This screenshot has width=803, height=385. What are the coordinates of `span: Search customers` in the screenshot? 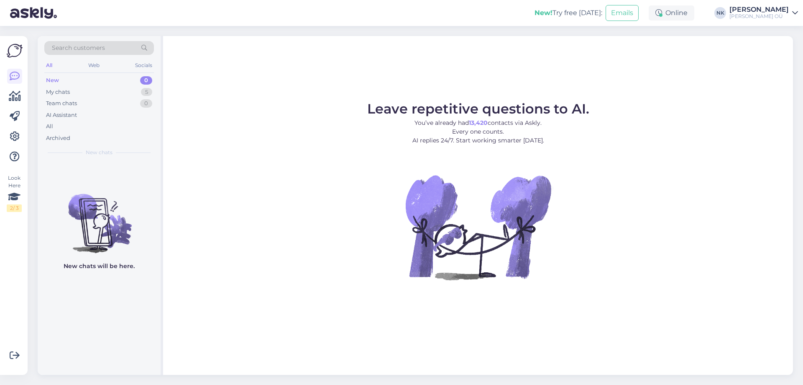 It's located at (78, 48).